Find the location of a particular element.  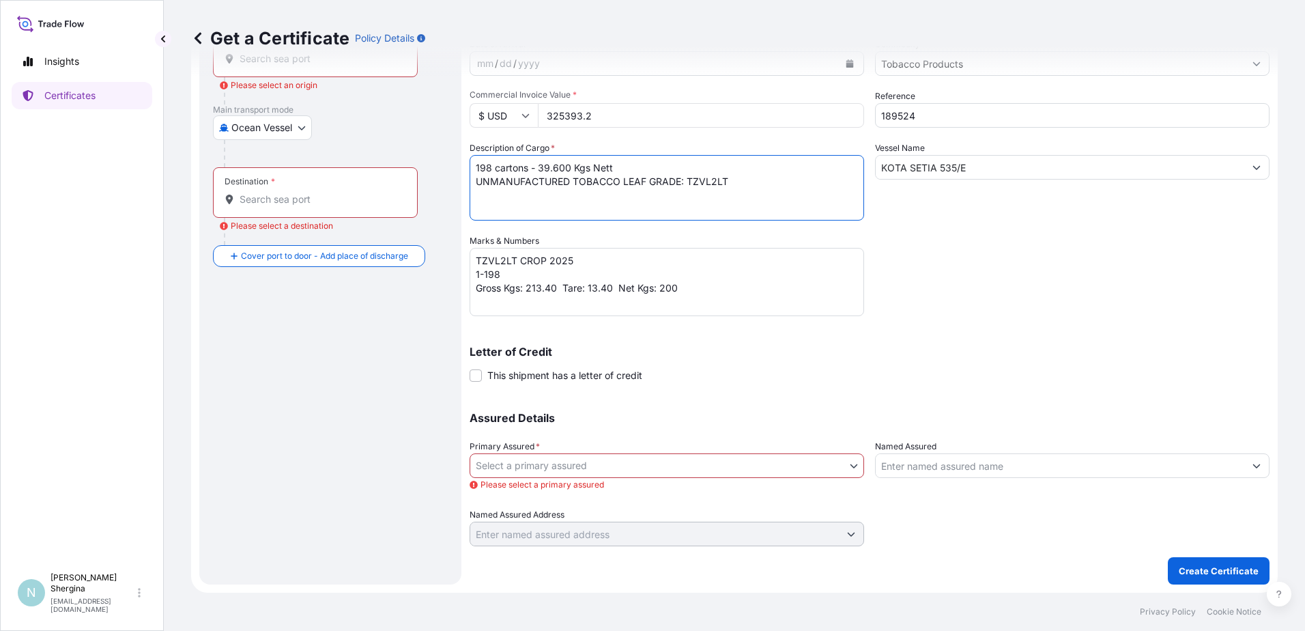

a: Insights is located at coordinates (82, 61).